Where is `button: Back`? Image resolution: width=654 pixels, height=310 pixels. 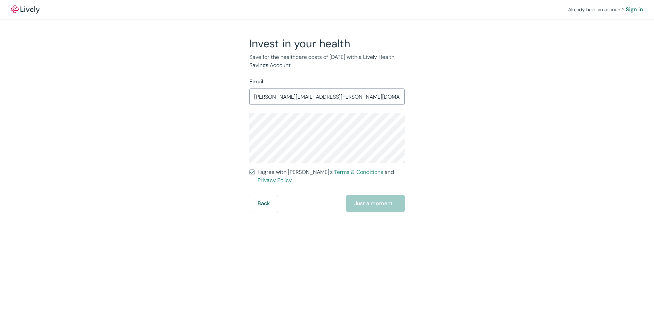
button: Back is located at coordinates (264, 204).